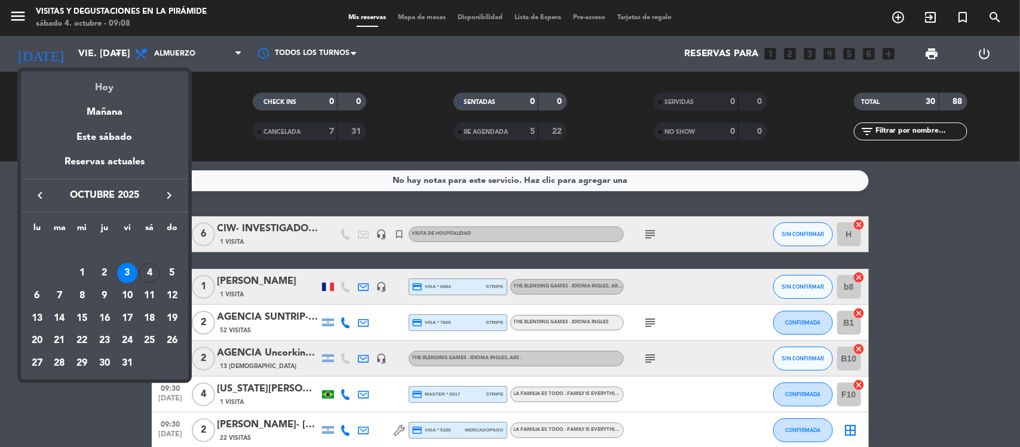  I want to click on i: keyboard_arrow_left, so click(40, 195).